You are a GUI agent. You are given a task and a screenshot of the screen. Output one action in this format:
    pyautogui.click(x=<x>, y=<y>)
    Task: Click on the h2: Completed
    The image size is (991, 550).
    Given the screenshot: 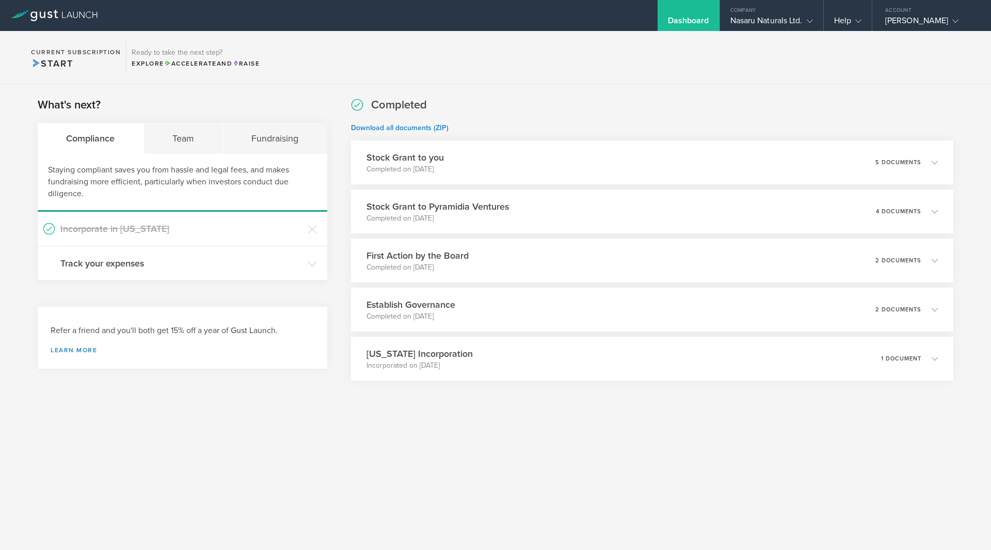 What is the action you would take?
    pyautogui.click(x=399, y=105)
    